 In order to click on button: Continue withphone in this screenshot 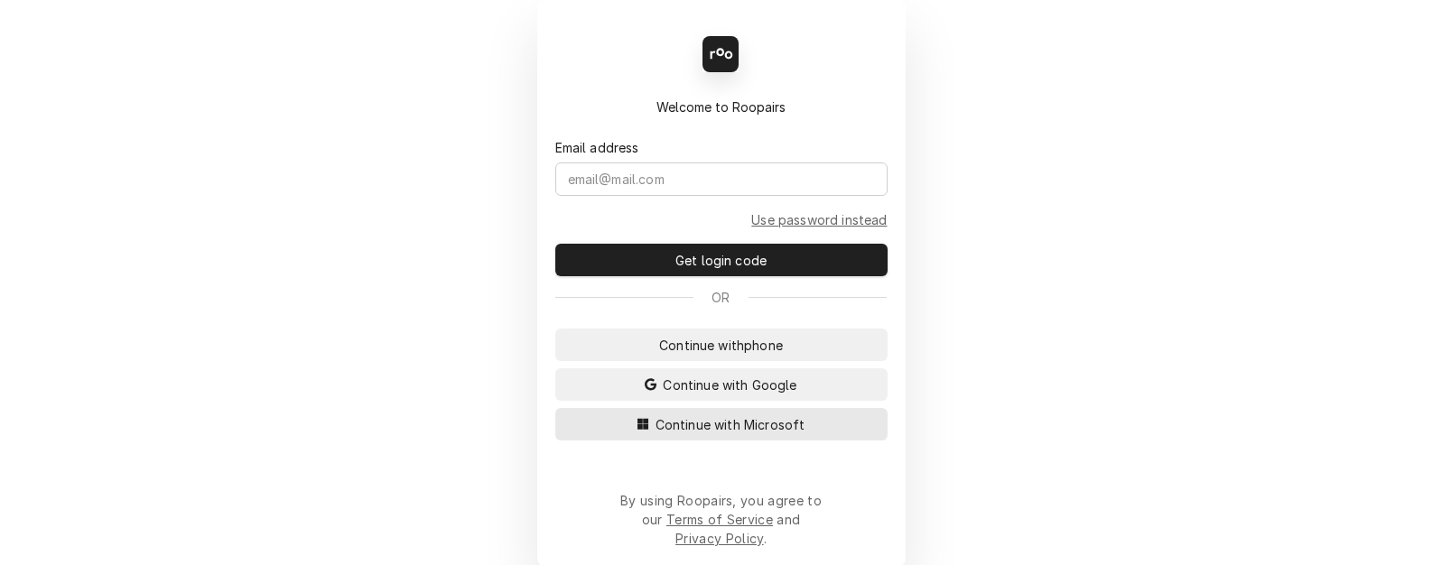, I will do `click(721, 345)`.